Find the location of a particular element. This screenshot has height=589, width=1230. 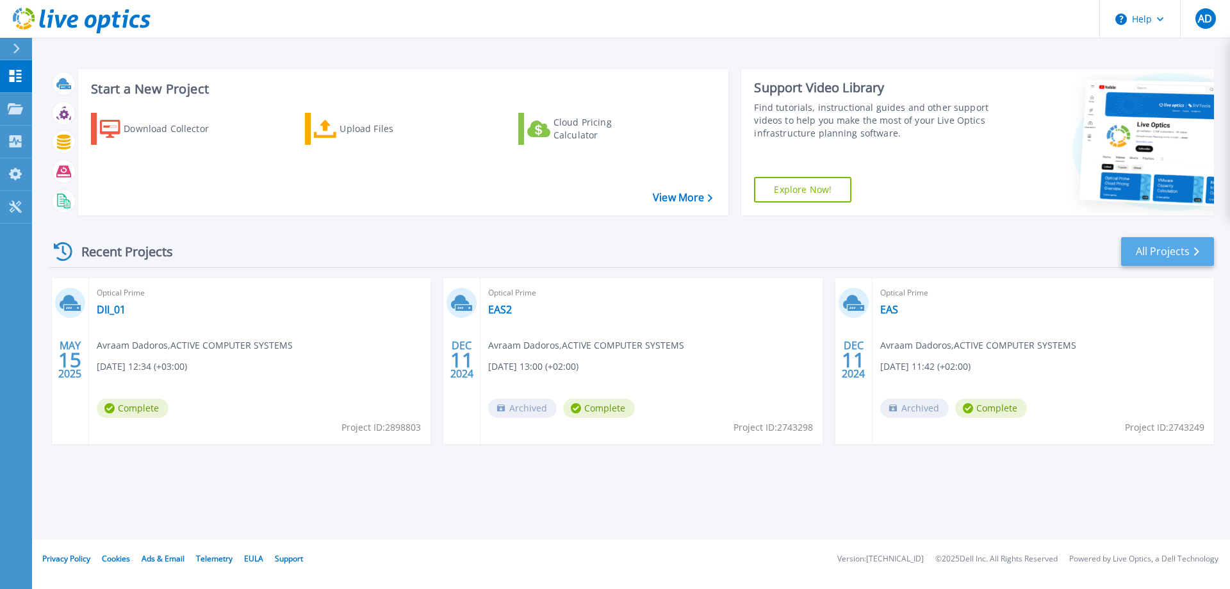

a: View More is located at coordinates (683, 197).